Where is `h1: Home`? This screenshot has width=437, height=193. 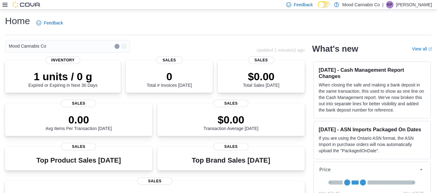 h1: Home is located at coordinates (18, 21).